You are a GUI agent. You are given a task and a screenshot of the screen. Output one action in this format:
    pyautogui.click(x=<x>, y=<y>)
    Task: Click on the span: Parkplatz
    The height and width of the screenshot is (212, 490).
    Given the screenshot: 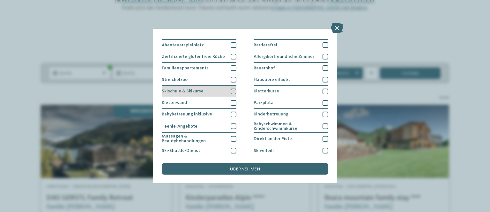 What is the action you would take?
    pyautogui.click(x=263, y=102)
    